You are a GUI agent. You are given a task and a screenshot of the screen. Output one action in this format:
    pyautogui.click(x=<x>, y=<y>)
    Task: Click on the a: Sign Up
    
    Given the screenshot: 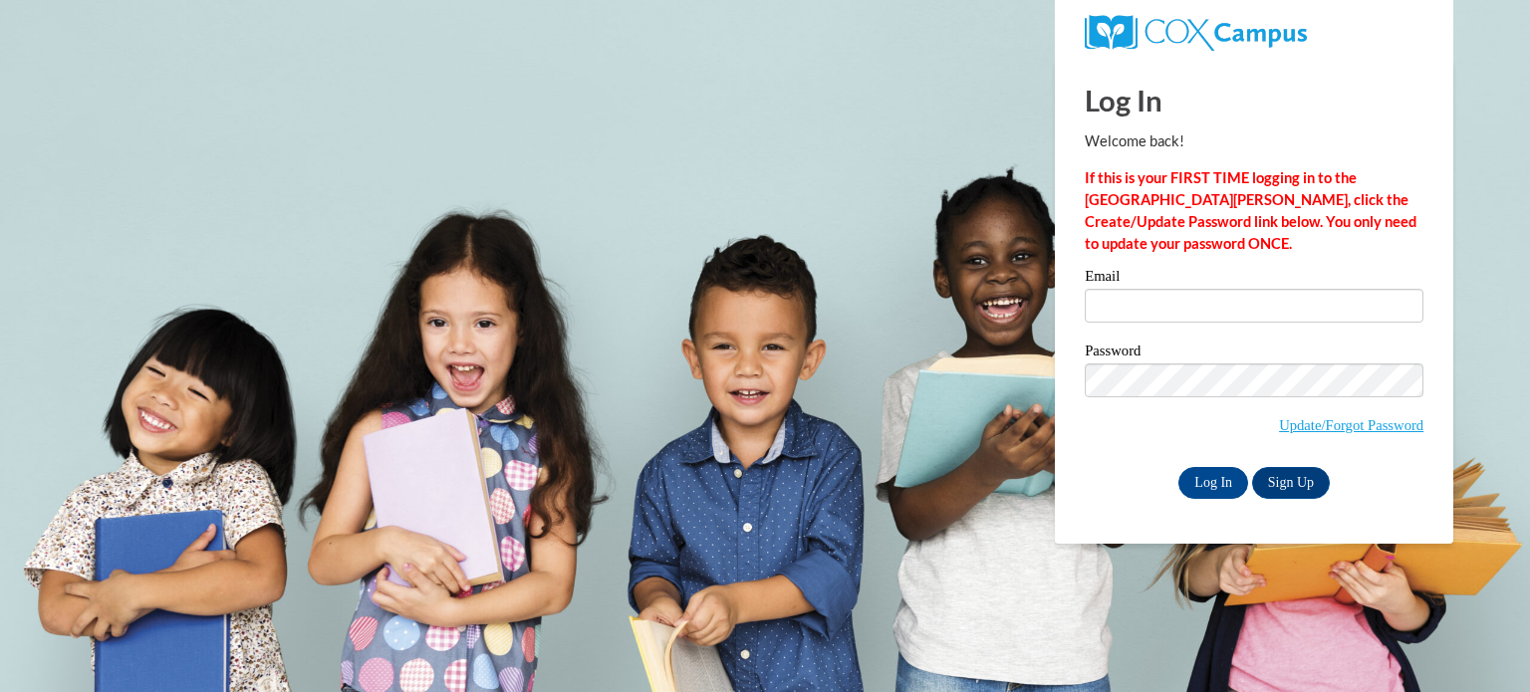 What is the action you would take?
    pyautogui.click(x=1291, y=483)
    